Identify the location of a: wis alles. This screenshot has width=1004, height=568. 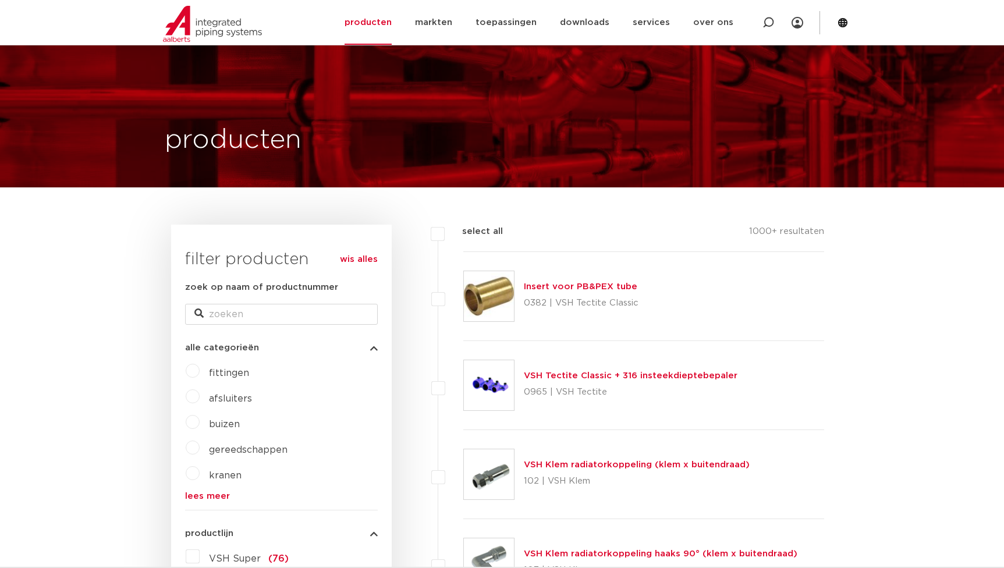
(358, 260).